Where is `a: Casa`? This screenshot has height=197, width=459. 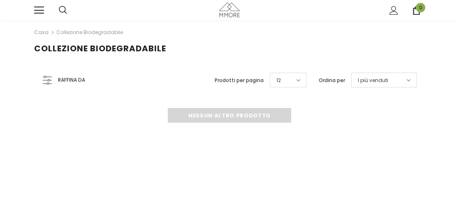 a: Casa is located at coordinates (41, 32).